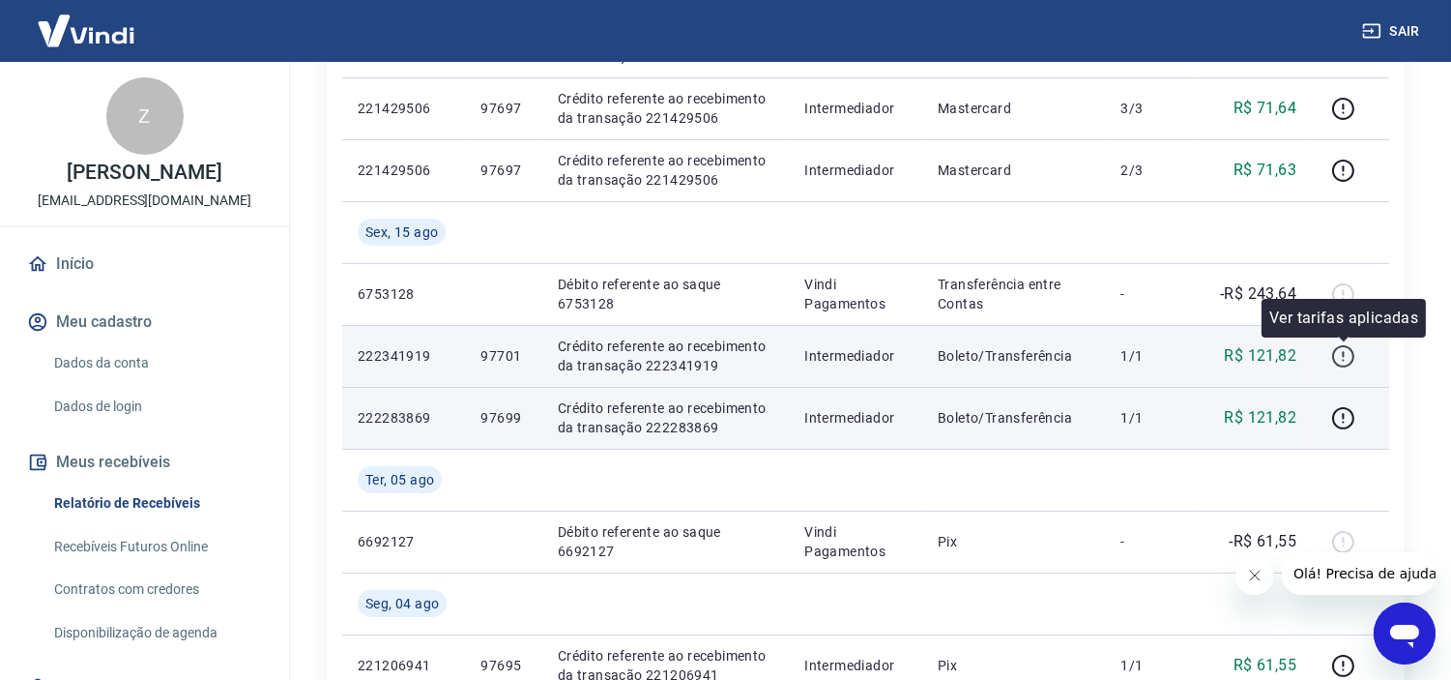 This screenshot has width=1451, height=680. What do you see at coordinates (156, 589) in the screenshot?
I see `a: Contratos com credores` at bounding box center [156, 589].